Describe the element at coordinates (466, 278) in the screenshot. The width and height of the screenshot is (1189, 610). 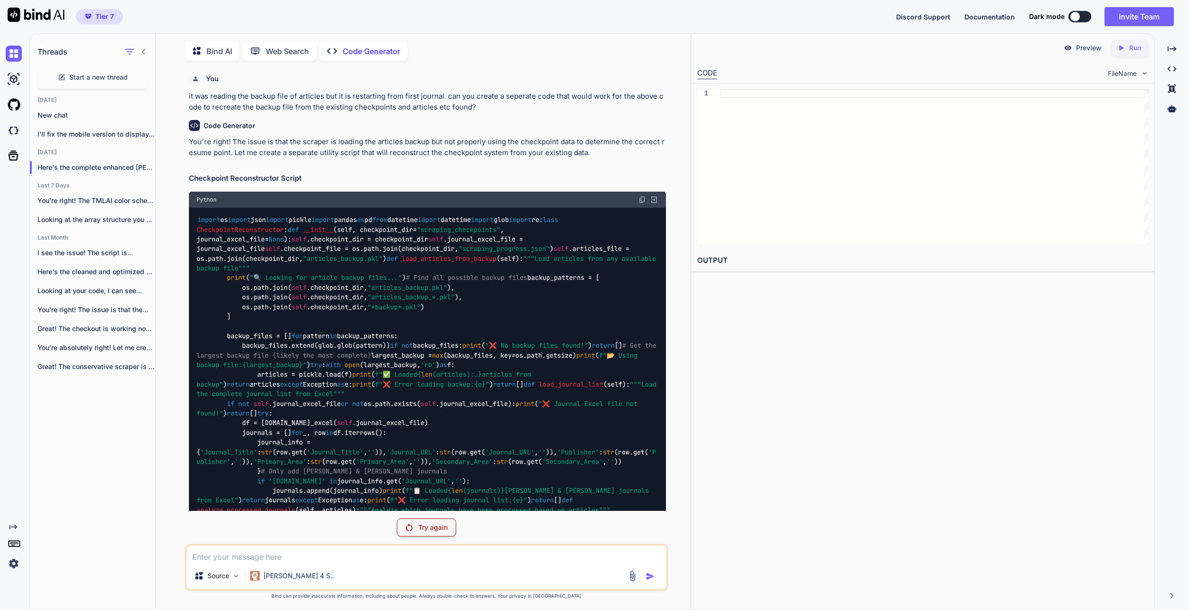
I see `span: # Find all possible backup files` at that location.